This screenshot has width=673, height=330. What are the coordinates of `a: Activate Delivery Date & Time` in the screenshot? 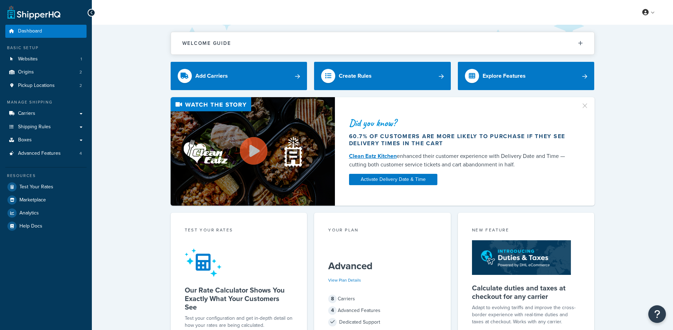 It's located at (393, 179).